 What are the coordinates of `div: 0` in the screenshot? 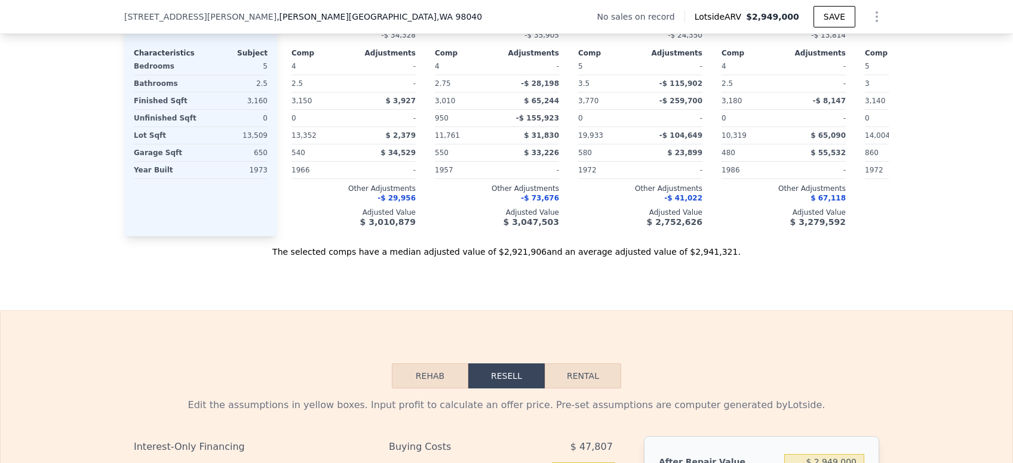 It's located at (235, 118).